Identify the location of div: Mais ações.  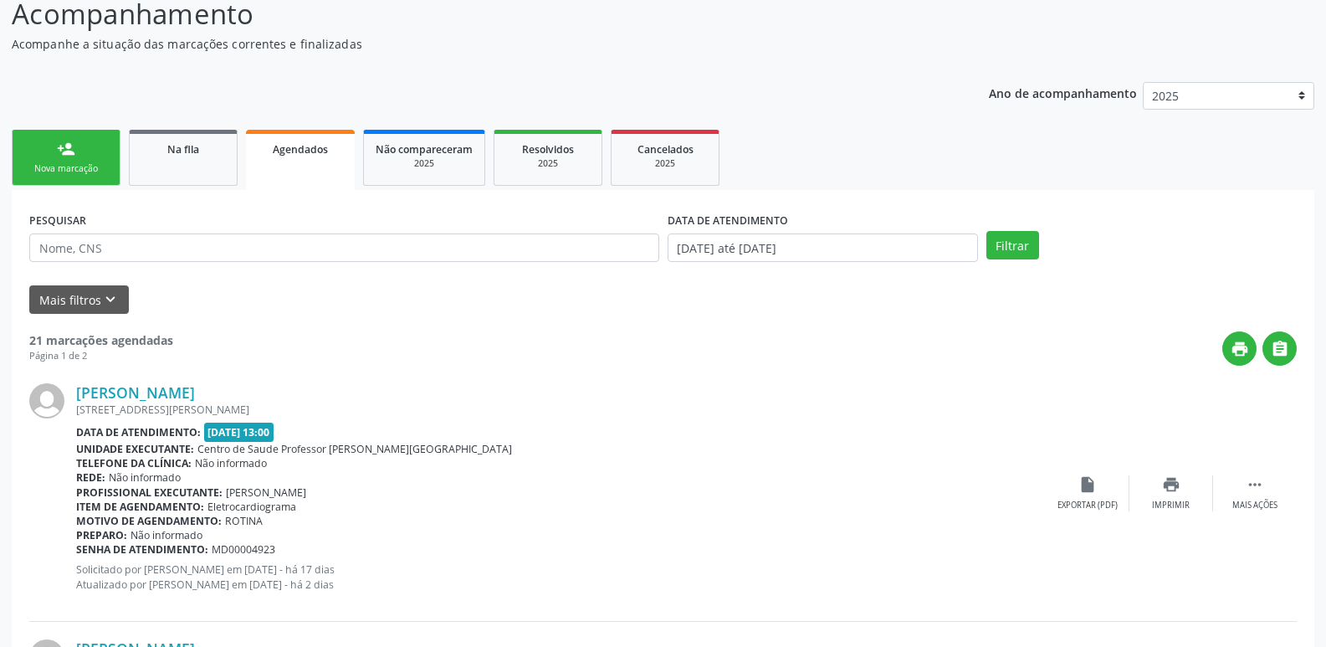
(1255, 505).